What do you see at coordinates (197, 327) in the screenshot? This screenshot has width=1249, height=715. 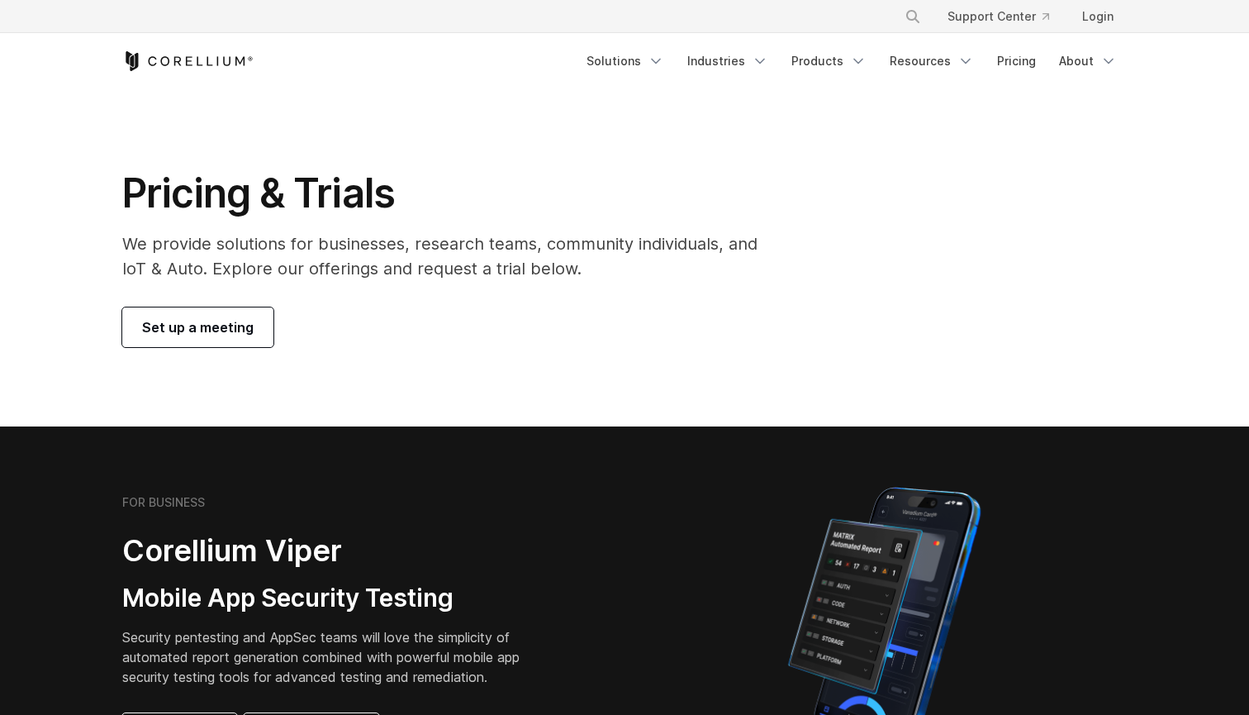 I see `span: Set up a meeting` at bounding box center [197, 327].